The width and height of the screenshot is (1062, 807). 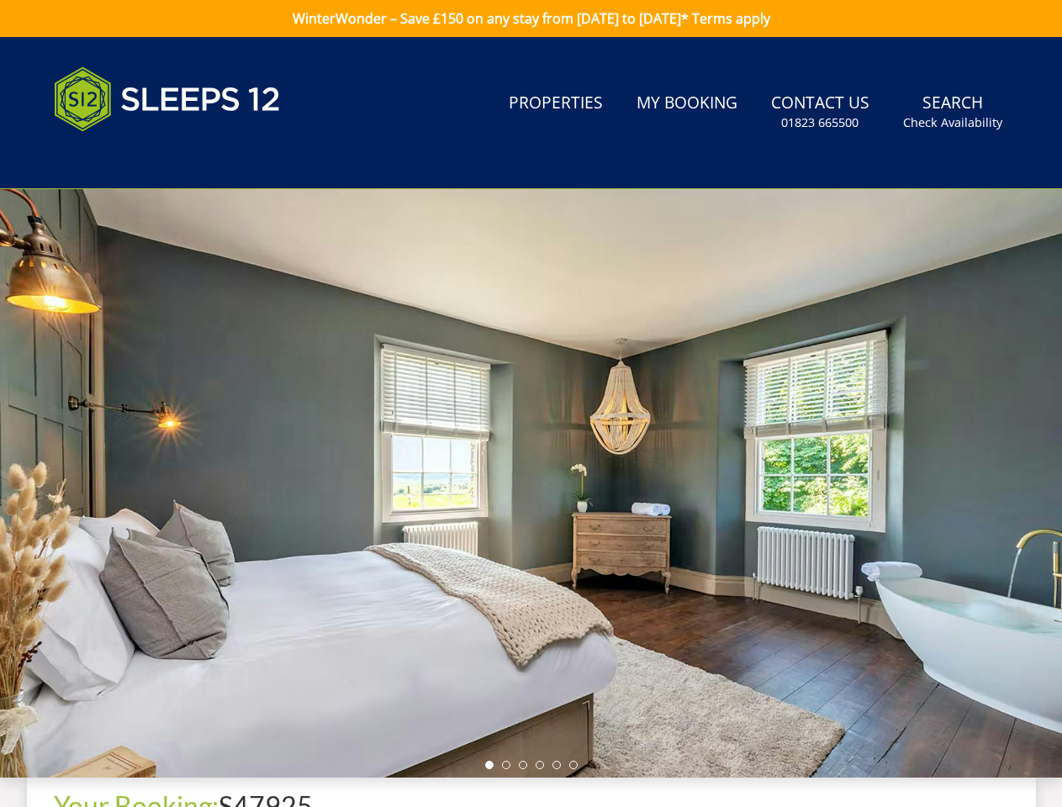 What do you see at coordinates (953, 112) in the screenshot?
I see `a: SearchCheck Availability` at bounding box center [953, 112].